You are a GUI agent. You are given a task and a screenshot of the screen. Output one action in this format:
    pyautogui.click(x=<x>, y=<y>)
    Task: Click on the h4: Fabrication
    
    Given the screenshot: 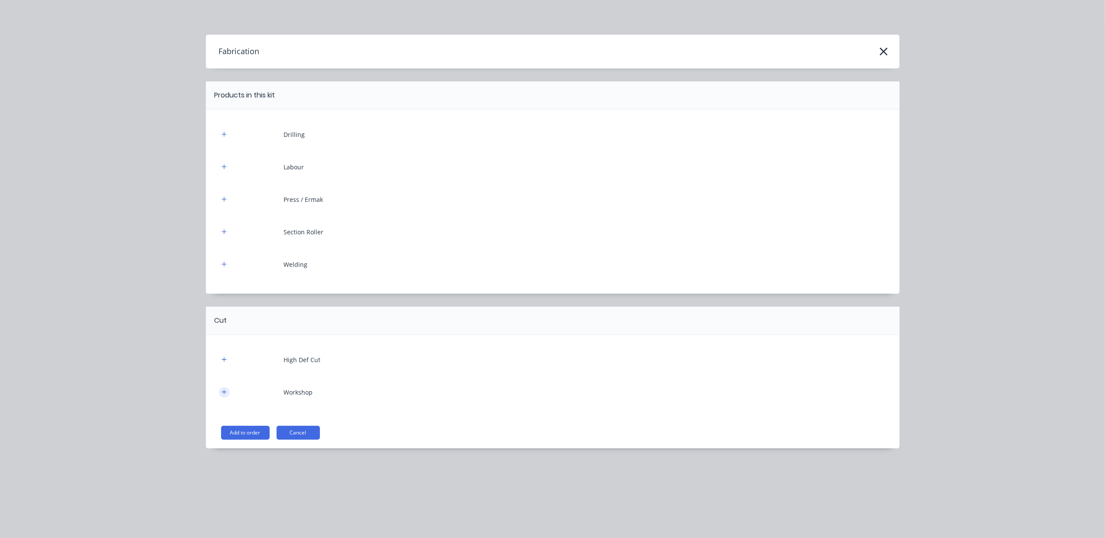 What is the action you would take?
    pyautogui.click(x=233, y=52)
    